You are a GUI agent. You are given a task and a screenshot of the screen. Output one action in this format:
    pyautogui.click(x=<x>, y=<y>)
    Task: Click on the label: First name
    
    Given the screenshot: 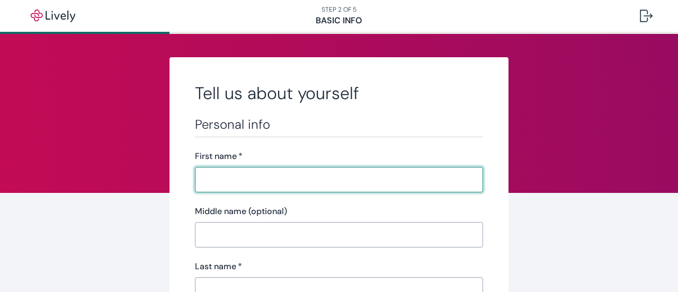 What is the action you would take?
    pyautogui.click(x=219, y=156)
    